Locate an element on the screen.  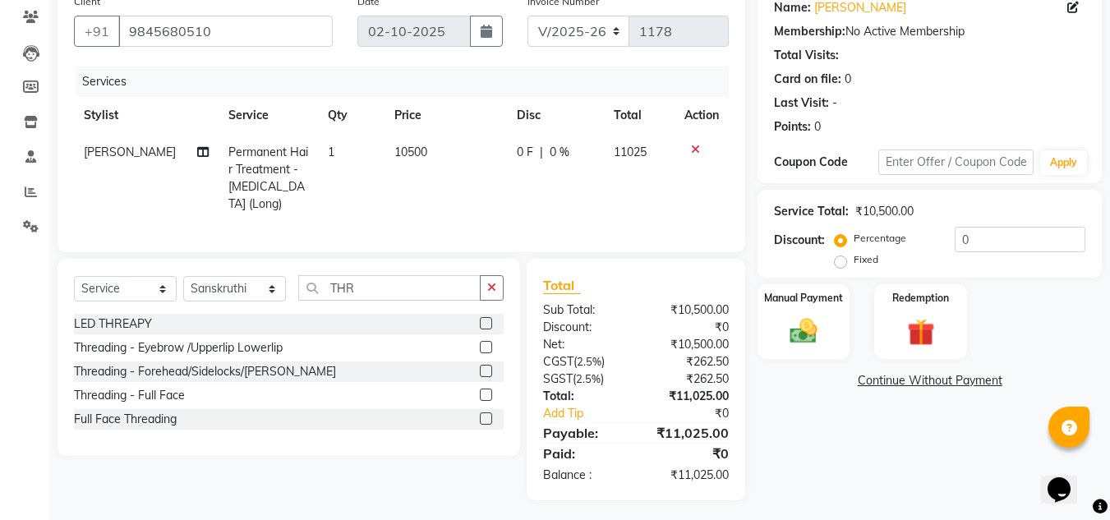
div: Card on file: is located at coordinates (808, 79).